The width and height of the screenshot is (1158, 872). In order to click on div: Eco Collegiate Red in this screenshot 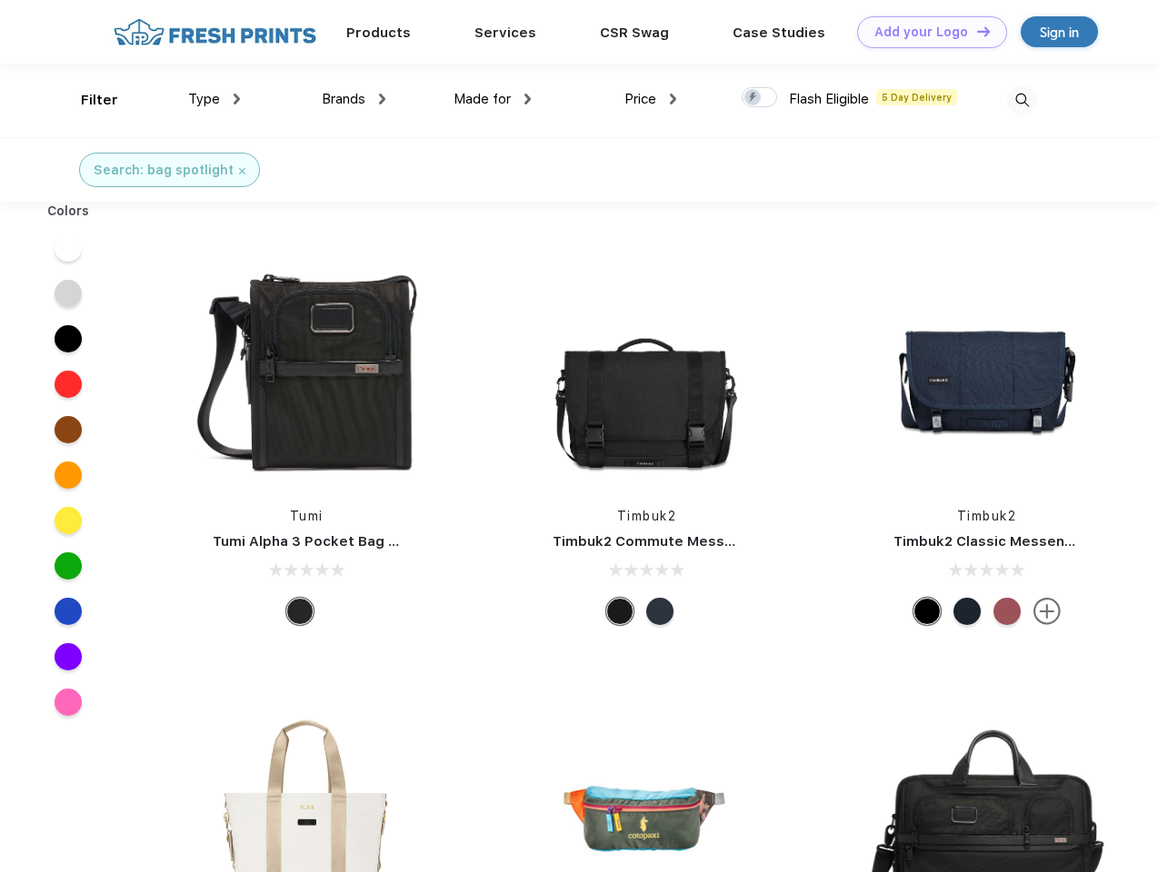, I will do `click(1007, 612)`.